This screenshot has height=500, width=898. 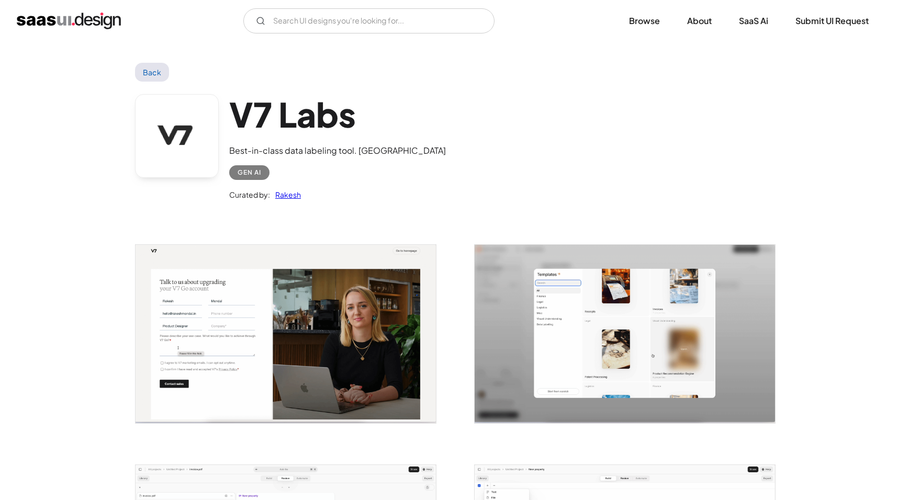 What do you see at coordinates (753, 21) in the screenshot?
I see `a: SaaS Ai` at bounding box center [753, 21].